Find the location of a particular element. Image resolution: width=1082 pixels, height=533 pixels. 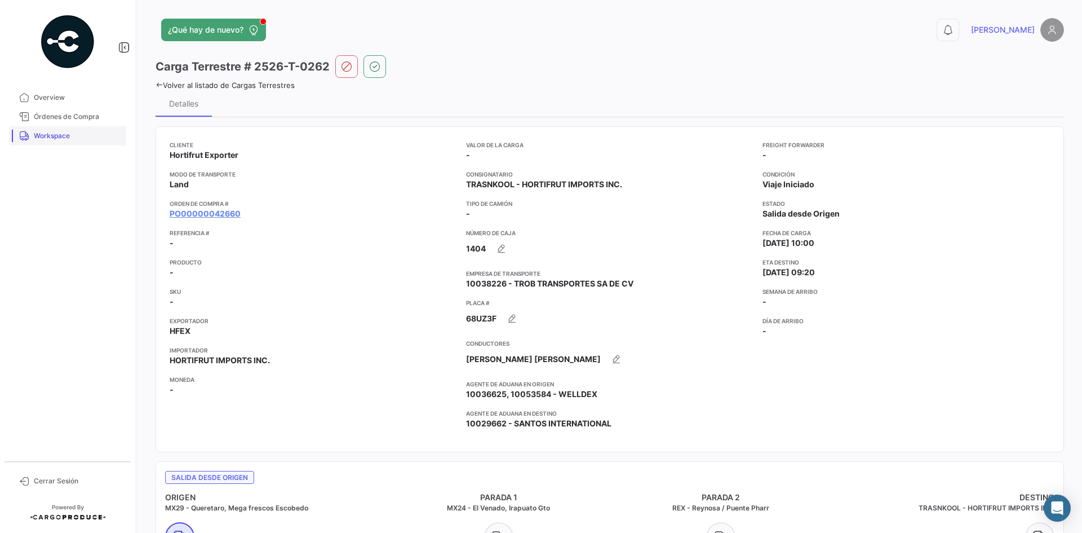

button: ¿Qué hay de nuevo? is located at coordinates (214, 30).